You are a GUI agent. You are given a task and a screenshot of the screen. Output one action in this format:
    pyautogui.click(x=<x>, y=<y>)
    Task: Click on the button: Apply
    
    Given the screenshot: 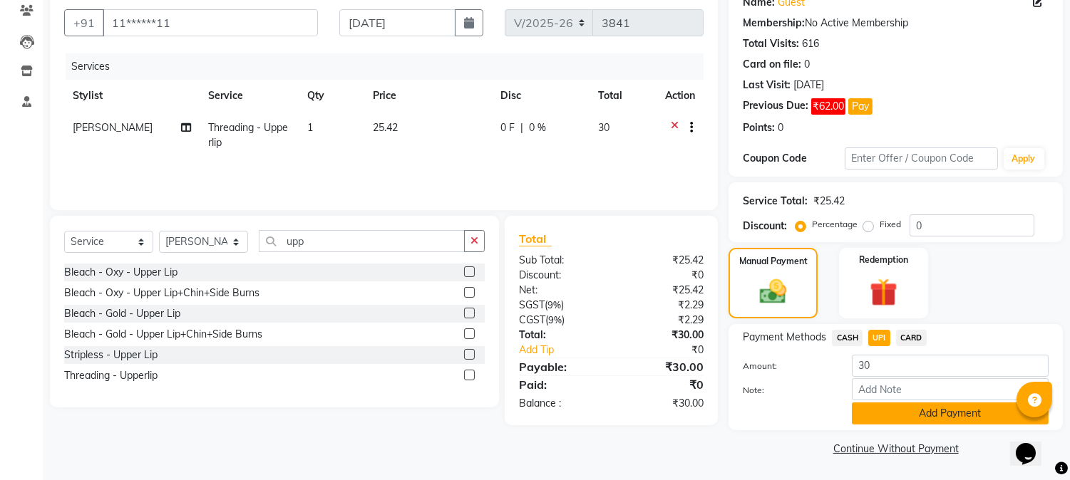 What is the action you would take?
    pyautogui.click(x=1024, y=159)
    